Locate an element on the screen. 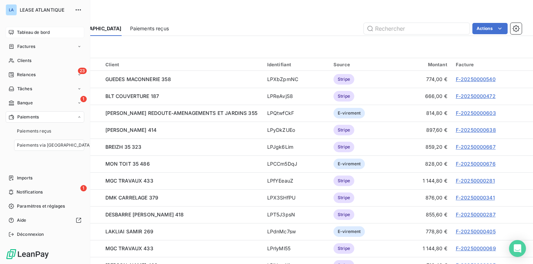 The height and width of the screenshot is (264, 533). img: Logo LeanPay is located at coordinates (27, 254).